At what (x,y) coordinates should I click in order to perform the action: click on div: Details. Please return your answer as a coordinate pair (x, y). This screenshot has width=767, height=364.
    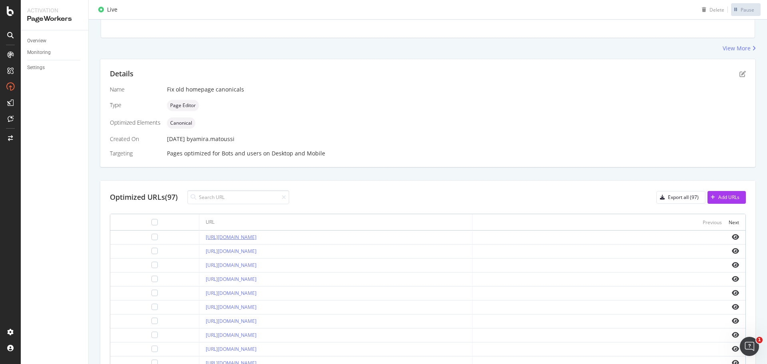
    Looking at the image, I should click on (121, 74).